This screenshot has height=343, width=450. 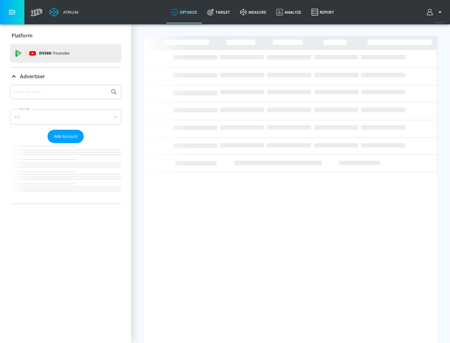 What do you see at coordinates (66, 136) in the screenshot?
I see `span: Add Account` at bounding box center [66, 136].